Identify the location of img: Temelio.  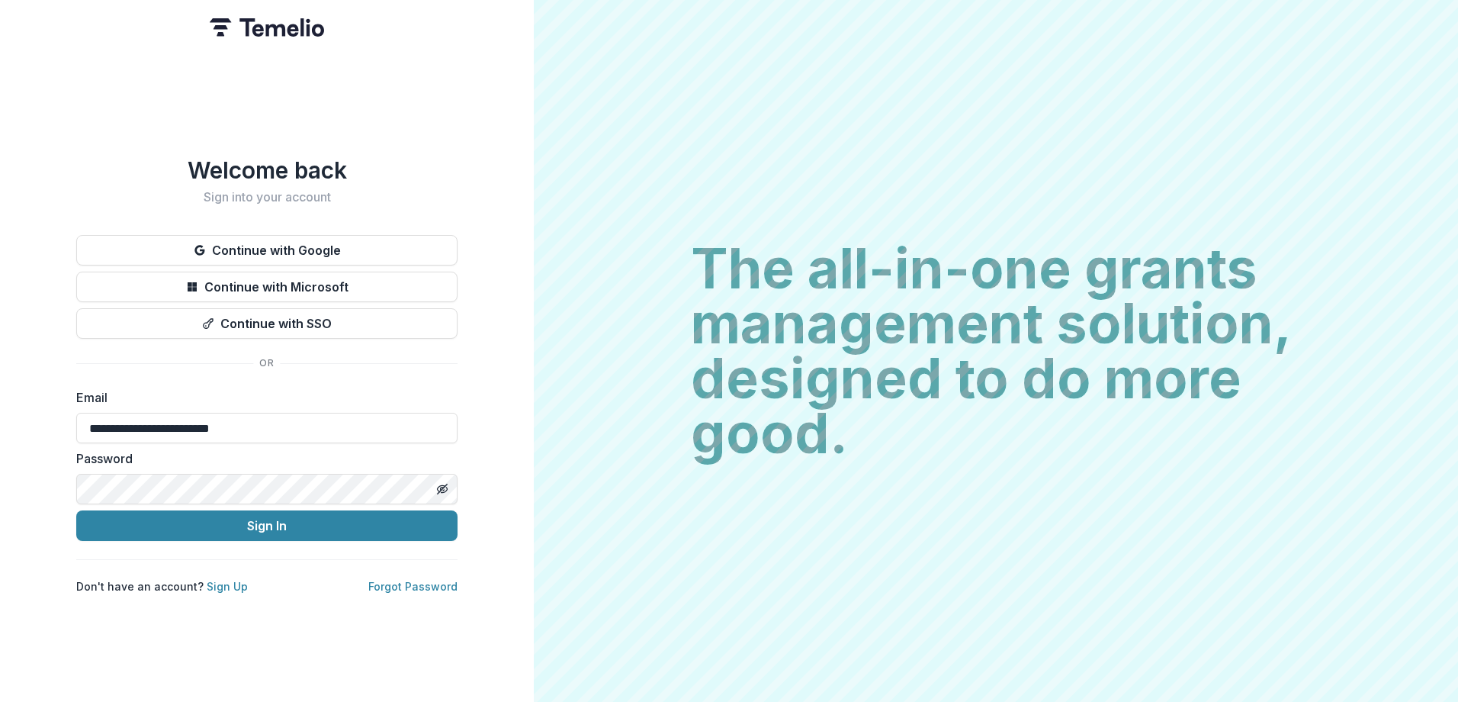
(267, 27).